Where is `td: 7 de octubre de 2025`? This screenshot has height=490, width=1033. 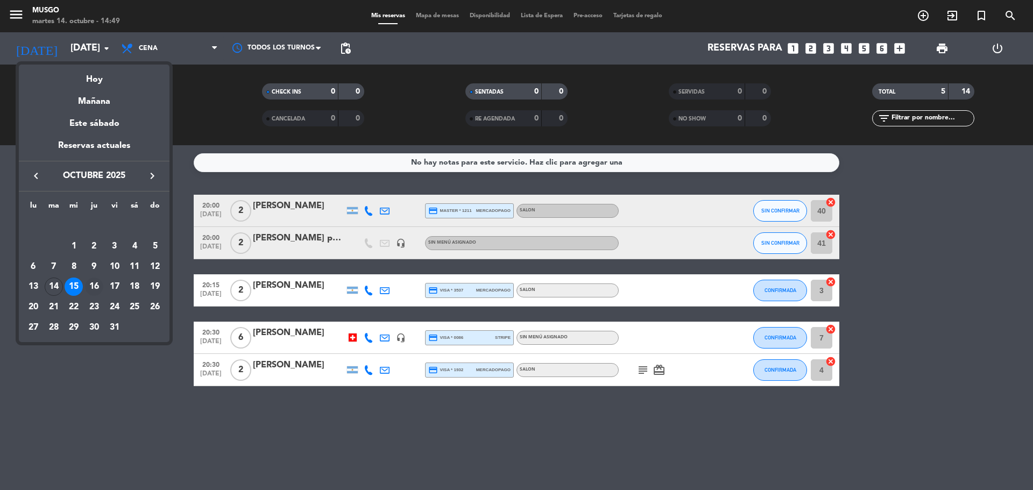
td: 7 de octubre de 2025 is located at coordinates (54, 267).